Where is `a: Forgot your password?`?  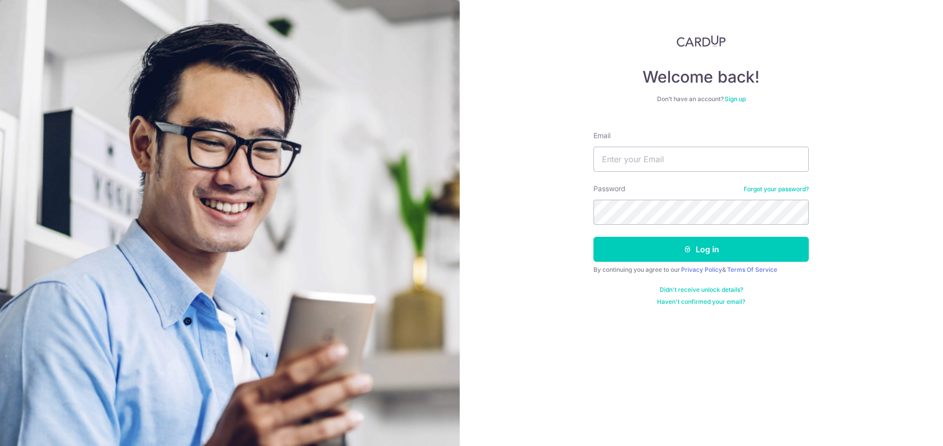
a: Forgot your password? is located at coordinates (776, 189).